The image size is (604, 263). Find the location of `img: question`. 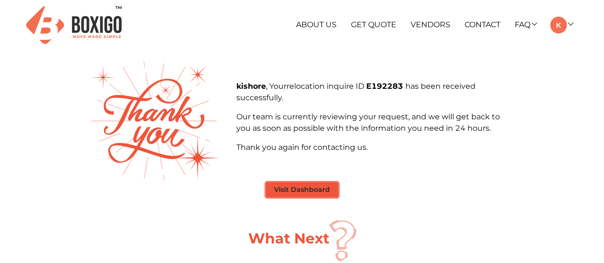

img: question is located at coordinates (343, 241).